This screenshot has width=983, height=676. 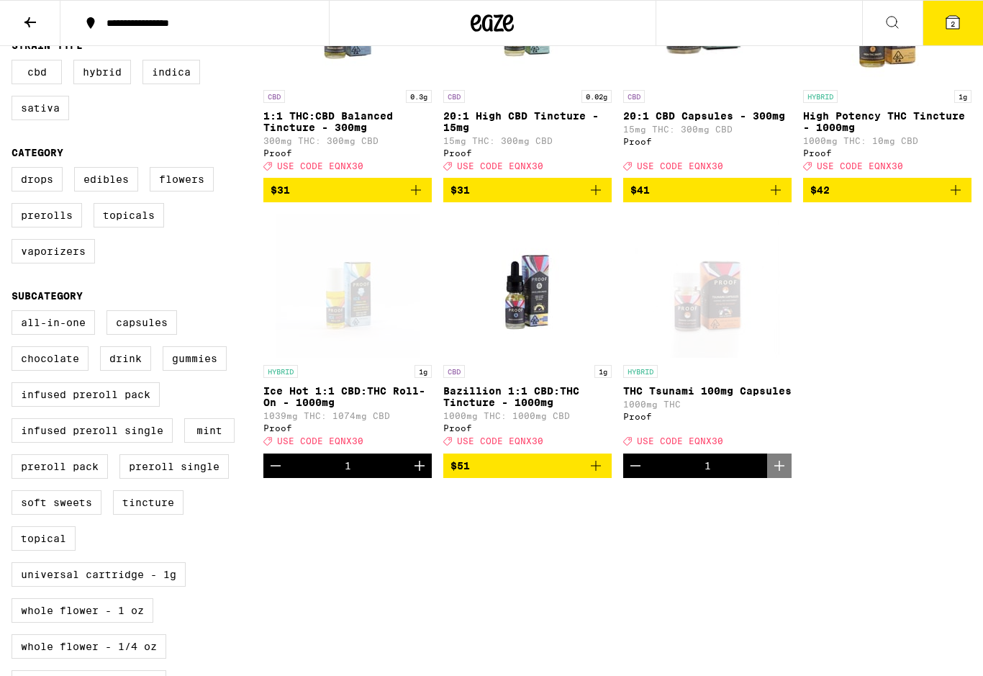 I want to click on label: Infused Preroll Single, so click(x=92, y=430).